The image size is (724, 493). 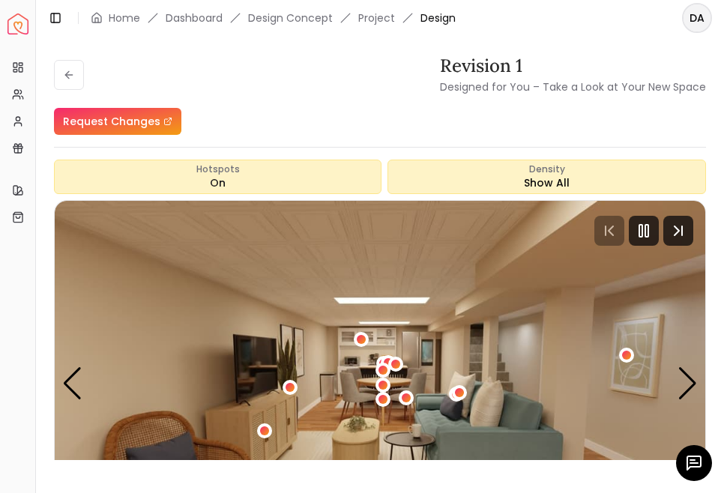 What do you see at coordinates (124, 18) in the screenshot?
I see `a: Home` at bounding box center [124, 18].